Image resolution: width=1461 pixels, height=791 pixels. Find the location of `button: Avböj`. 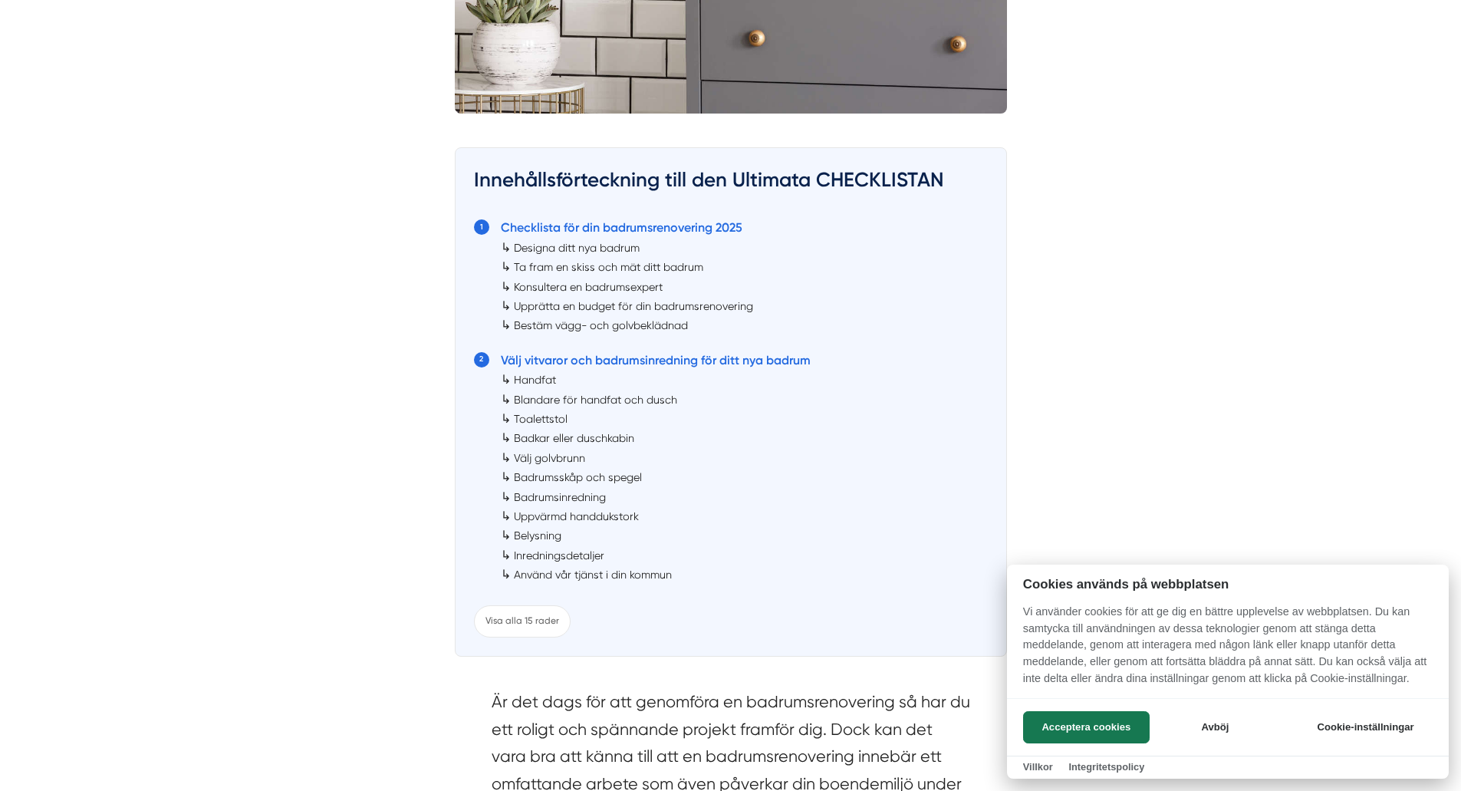

button: Avböj is located at coordinates (1215, 727).